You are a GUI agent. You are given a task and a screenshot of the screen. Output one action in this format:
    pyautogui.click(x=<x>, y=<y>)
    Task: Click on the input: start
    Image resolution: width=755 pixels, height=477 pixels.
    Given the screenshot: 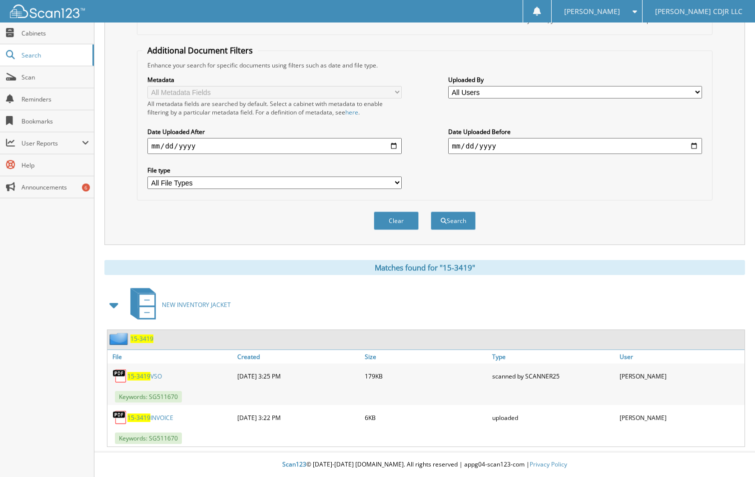 What is the action you would take?
    pyautogui.click(x=274, y=146)
    